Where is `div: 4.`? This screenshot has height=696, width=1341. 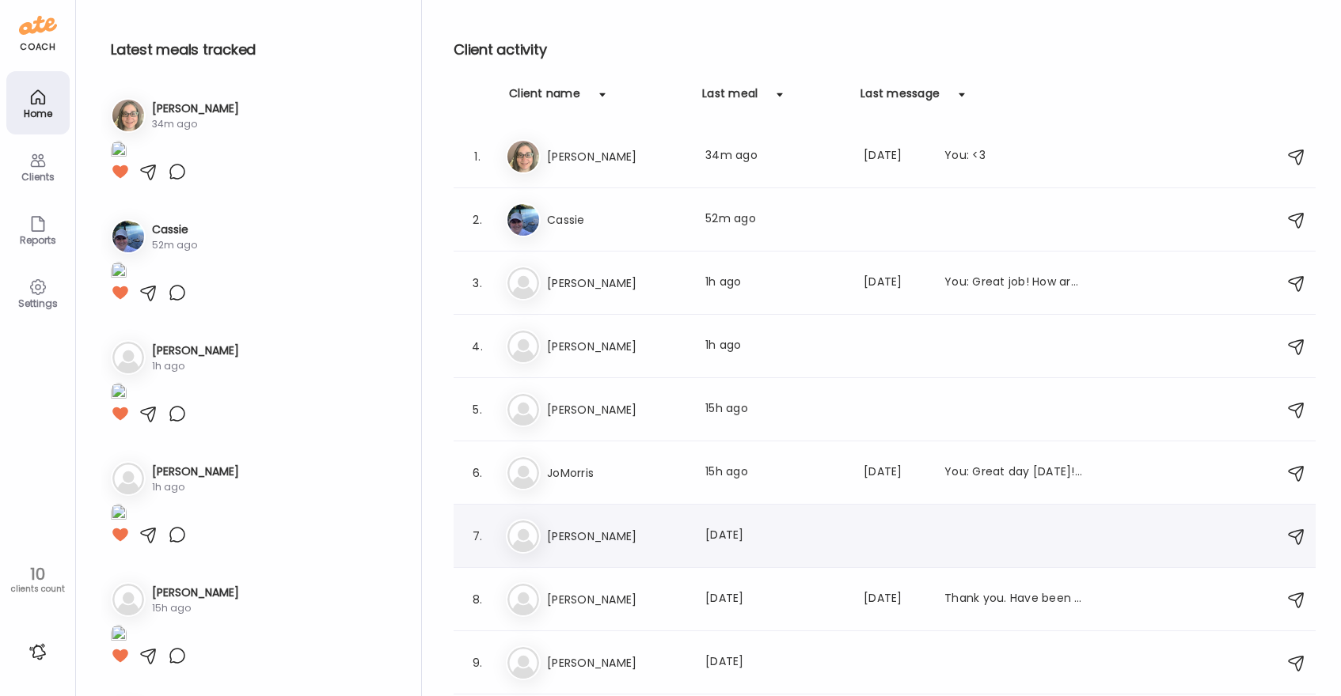 div: 4. is located at coordinates (477, 347).